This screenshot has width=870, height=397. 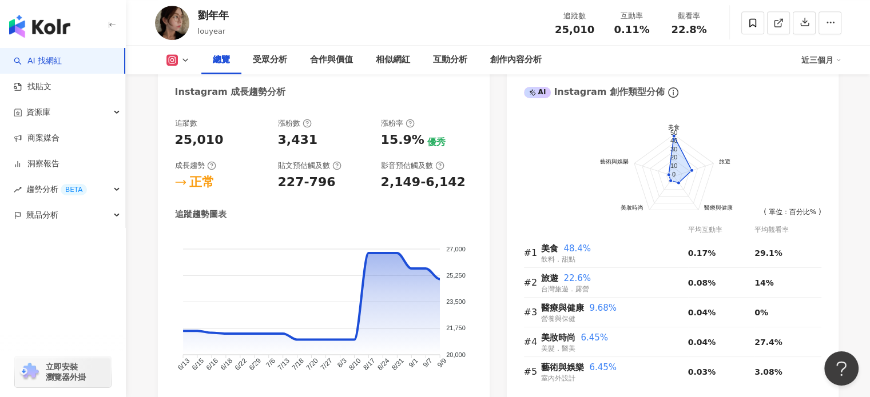 I want to click on div: AI, so click(x=537, y=93).